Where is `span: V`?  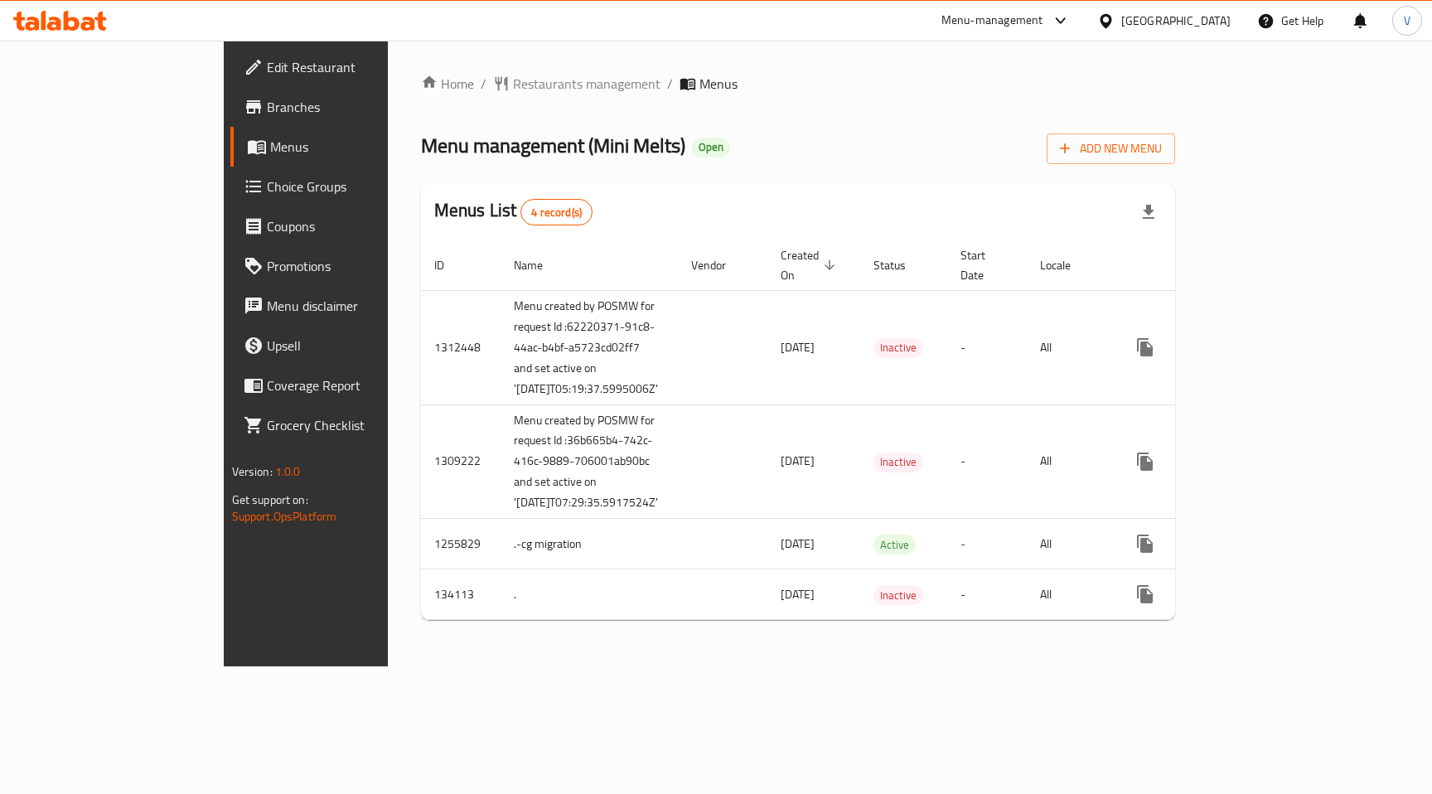 span: V is located at coordinates (1407, 21).